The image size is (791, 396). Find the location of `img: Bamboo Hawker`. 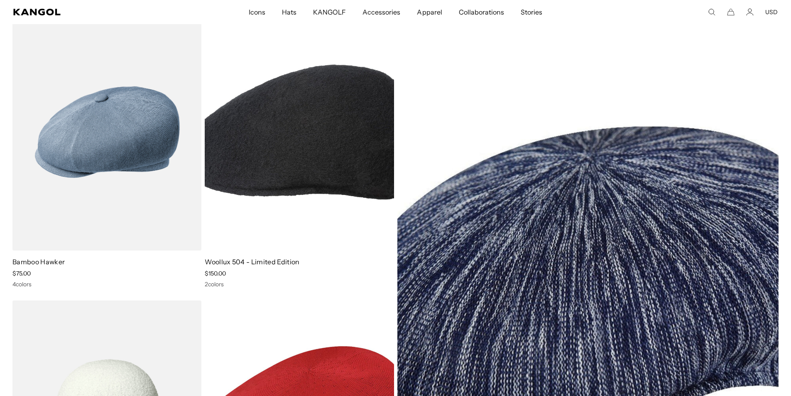

img: Bamboo Hawker is located at coordinates (107, 132).